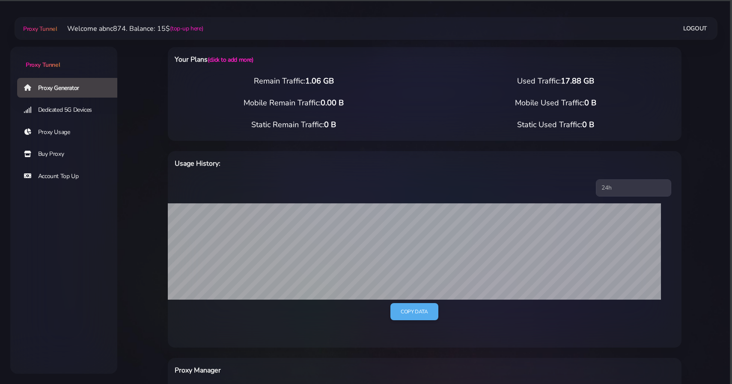 The height and width of the screenshot is (384, 732). I want to click on a: Buy Proxy, so click(71, 154).